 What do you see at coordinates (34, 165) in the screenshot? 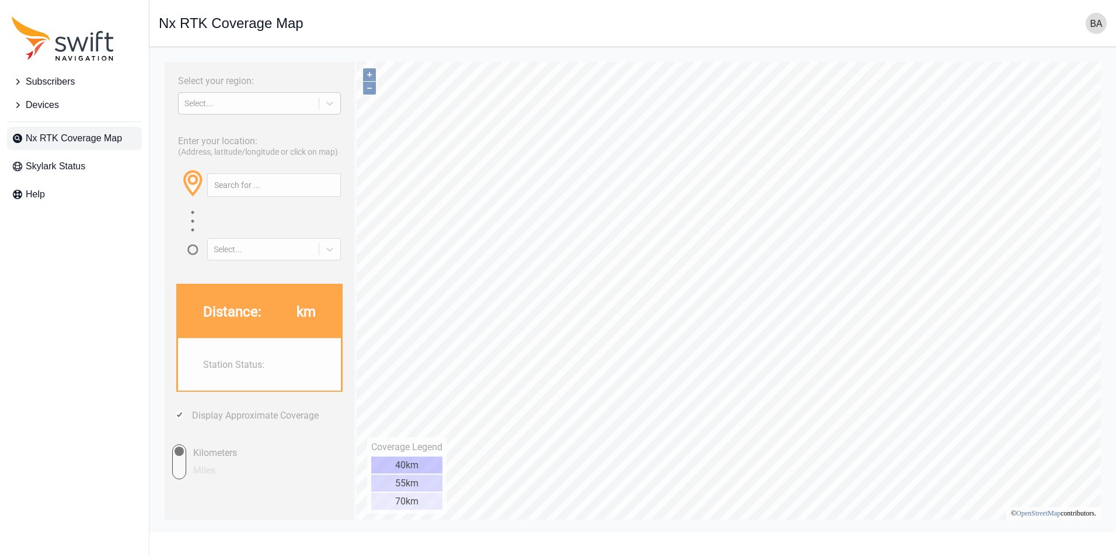
I see `img: C6TtnZ2ctBwcHg4aGBiacikYB7cFoMhsFdACjyYw6AAAcyl0uFDemOwAAAABJRU5ErkJggg==` at bounding box center [34, 165].